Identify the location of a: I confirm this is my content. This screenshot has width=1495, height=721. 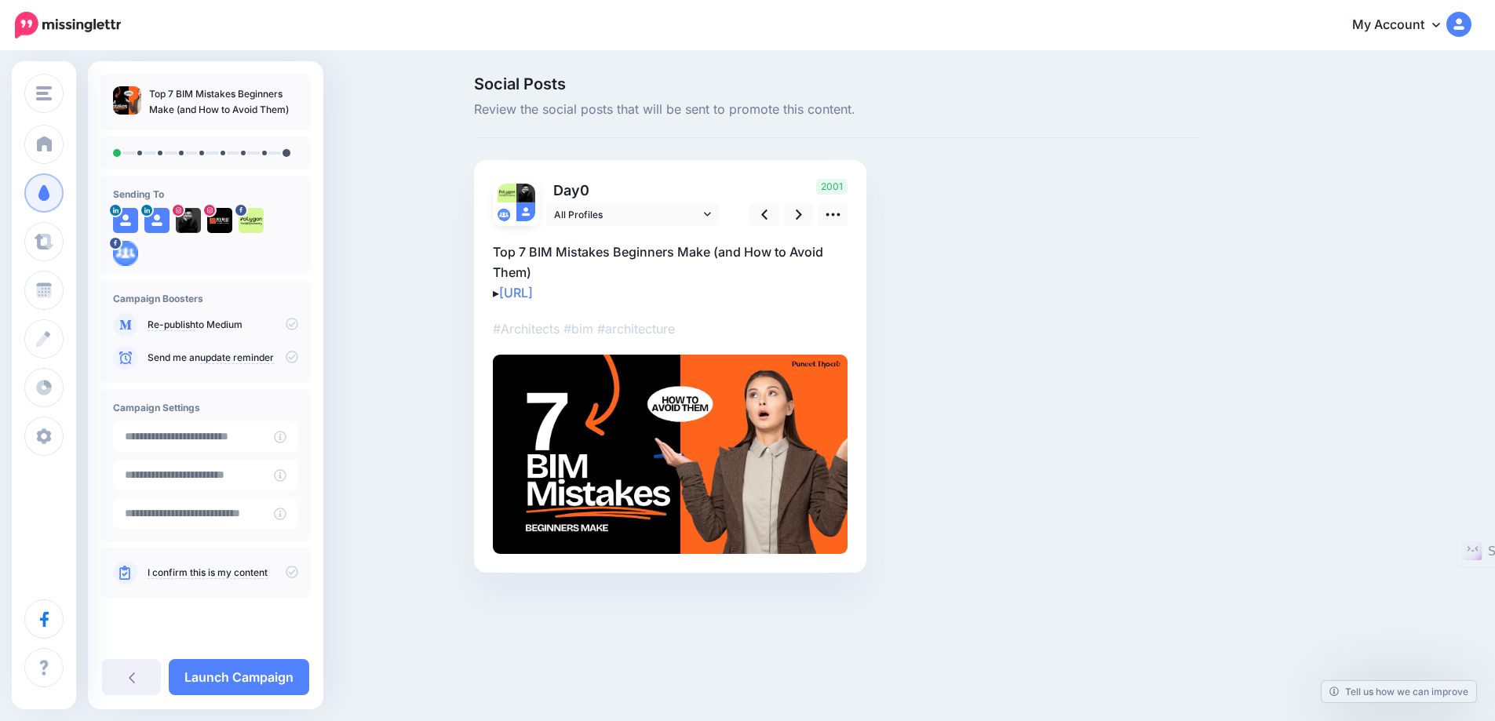
(207, 573).